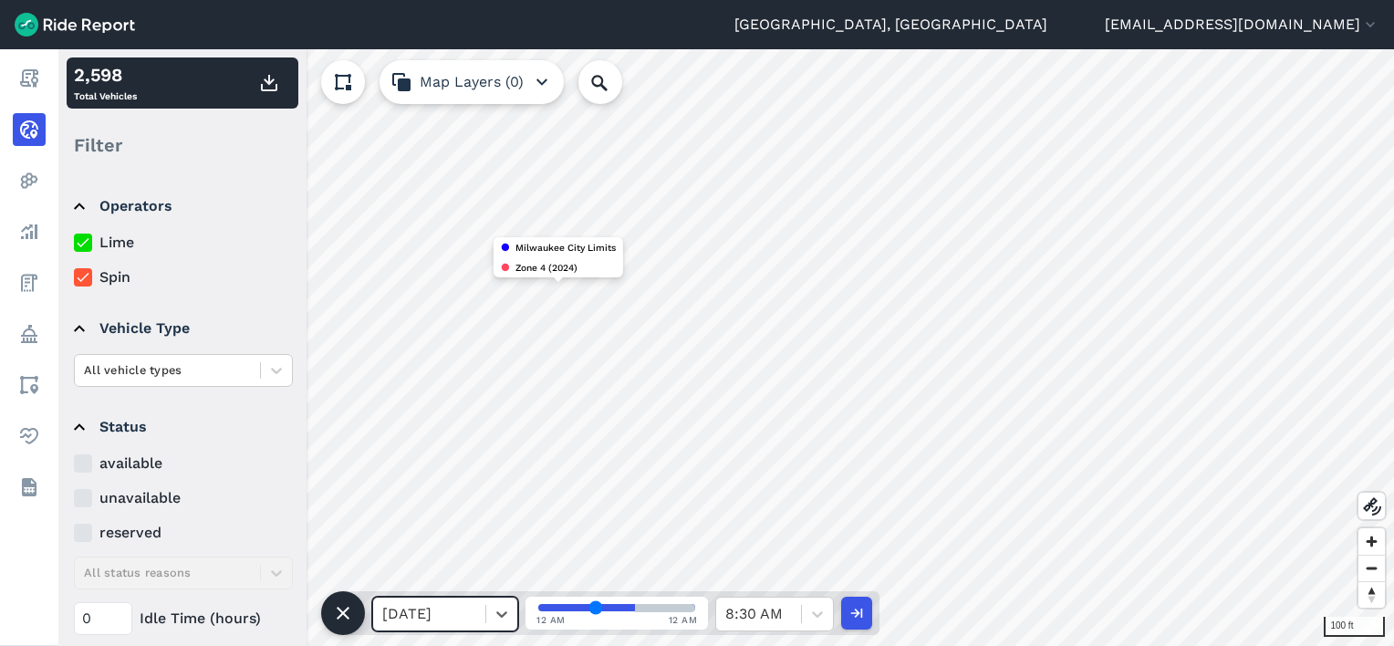 This screenshot has width=1394, height=646. What do you see at coordinates (75, 25) in the screenshot?
I see `img: Ride Report` at bounding box center [75, 25].